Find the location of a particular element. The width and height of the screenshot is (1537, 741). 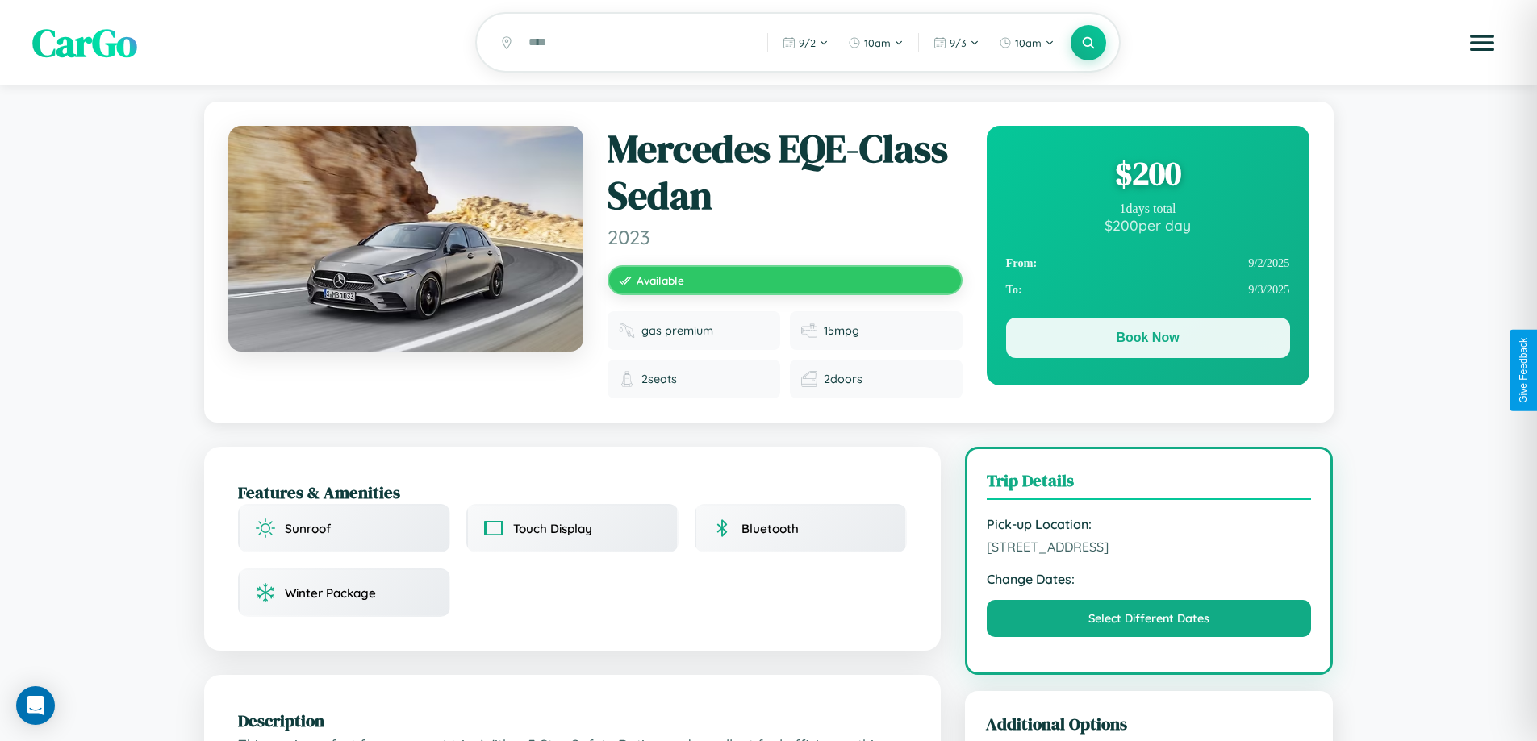

img: Doors is located at coordinates (809, 379).